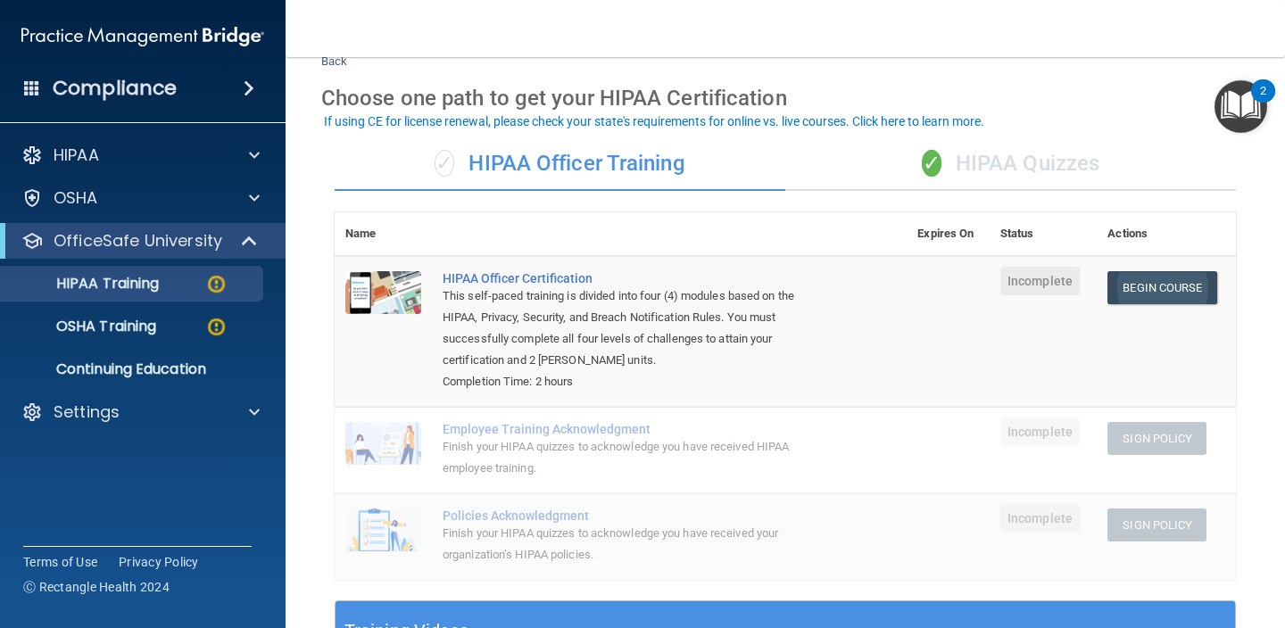 The width and height of the screenshot is (1285, 628). Describe the element at coordinates (630, 458) in the screenshot. I see `div: Finish your HIPAA quizzes to acknowledge you have received HIPAA employee training.` at that location.